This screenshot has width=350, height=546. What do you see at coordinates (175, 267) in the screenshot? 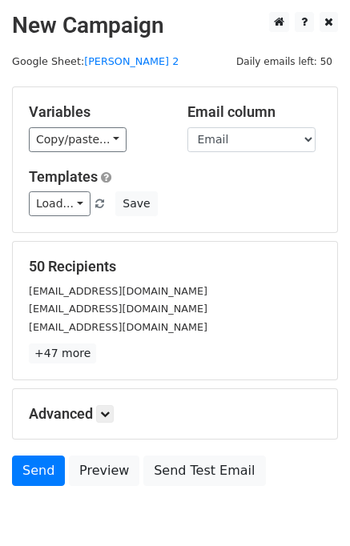
I see `h5: 50 Recipients` at bounding box center [175, 267].